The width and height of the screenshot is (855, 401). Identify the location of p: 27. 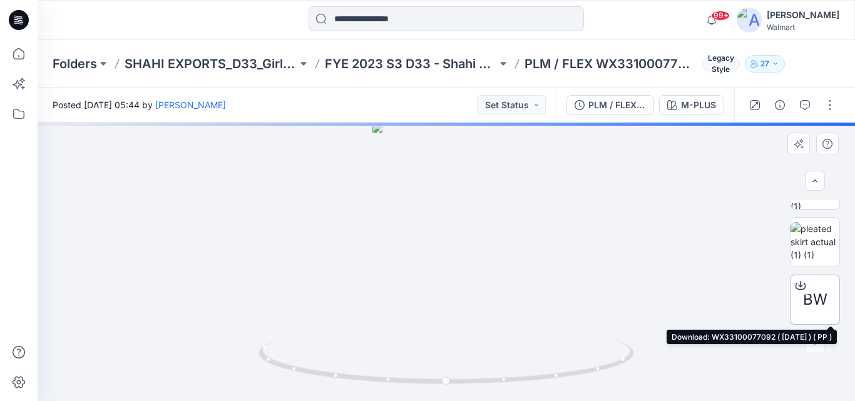
(765, 64).